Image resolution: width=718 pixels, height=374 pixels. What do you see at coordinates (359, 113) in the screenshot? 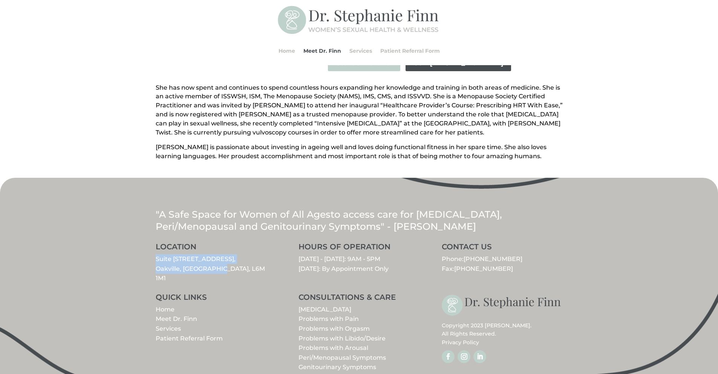
I see `p: She has now spent and continues to spend countless hours expanding her knowledge and training in ...` at bounding box center [359, 113].